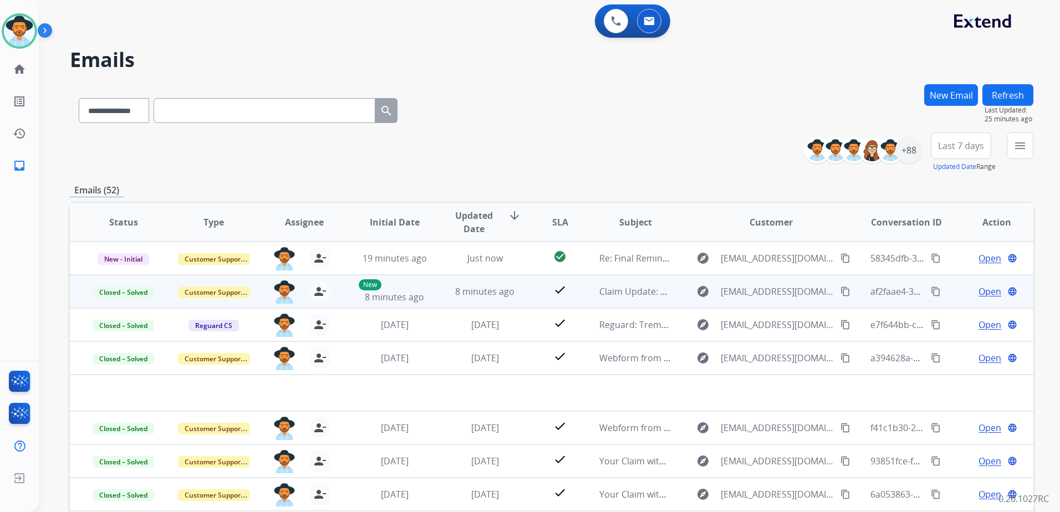 This screenshot has width=1060, height=512. Describe the element at coordinates (960, 146) in the screenshot. I see `span: Last 7 days` at that location.